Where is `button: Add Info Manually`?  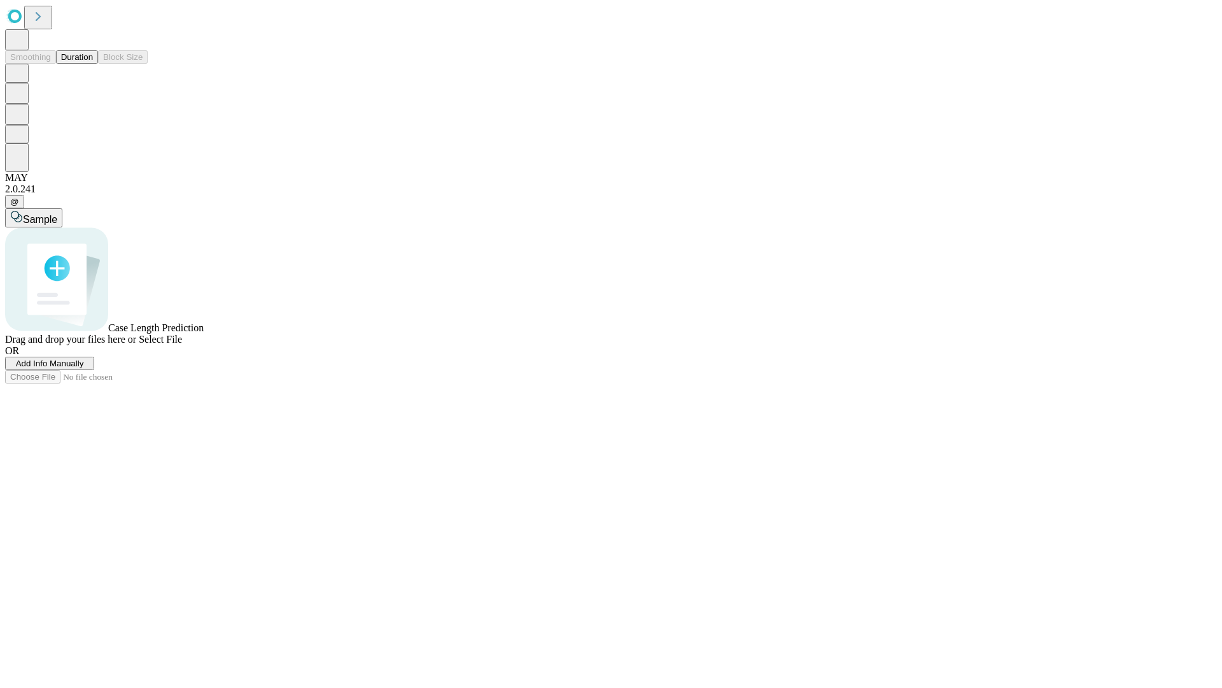
button: Add Info Manually is located at coordinates (50, 363).